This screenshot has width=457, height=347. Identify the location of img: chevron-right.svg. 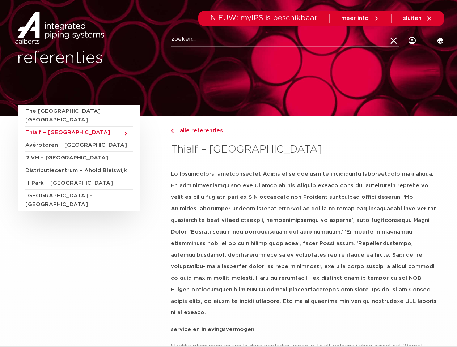
(172, 131).